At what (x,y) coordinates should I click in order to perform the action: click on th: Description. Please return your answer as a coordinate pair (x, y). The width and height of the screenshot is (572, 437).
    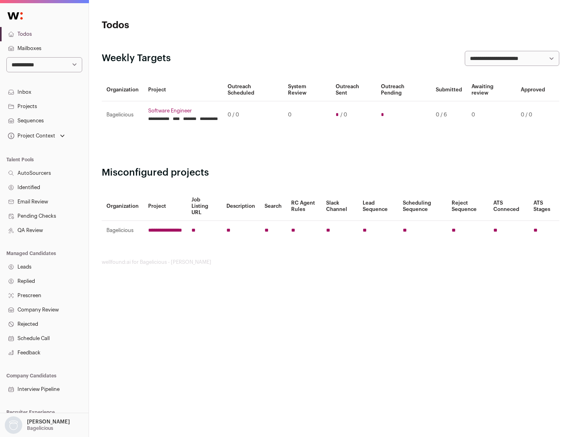
    Looking at the image, I should click on (241, 206).